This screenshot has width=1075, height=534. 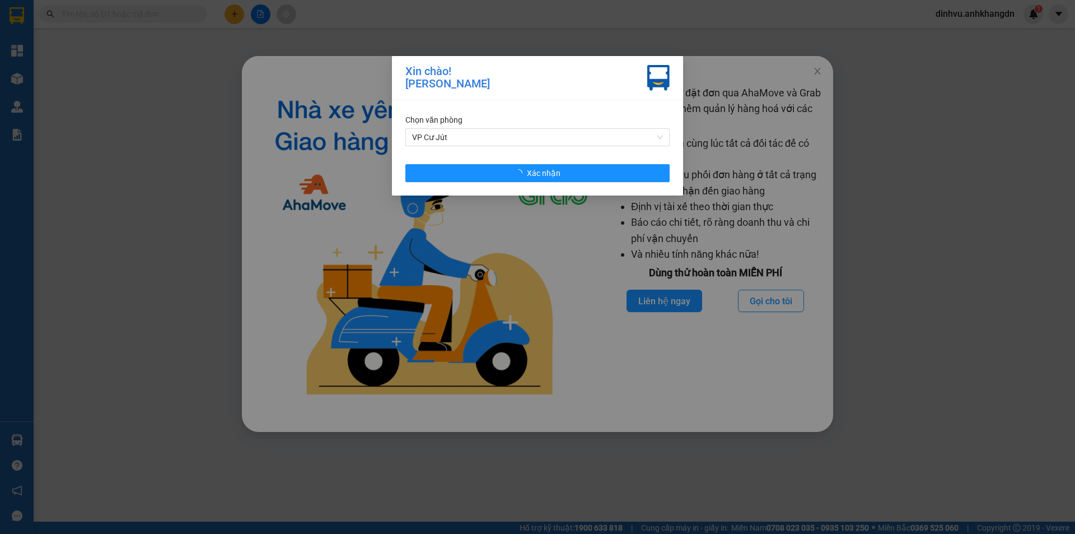 I want to click on span: loading, so click(x=521, y=173).